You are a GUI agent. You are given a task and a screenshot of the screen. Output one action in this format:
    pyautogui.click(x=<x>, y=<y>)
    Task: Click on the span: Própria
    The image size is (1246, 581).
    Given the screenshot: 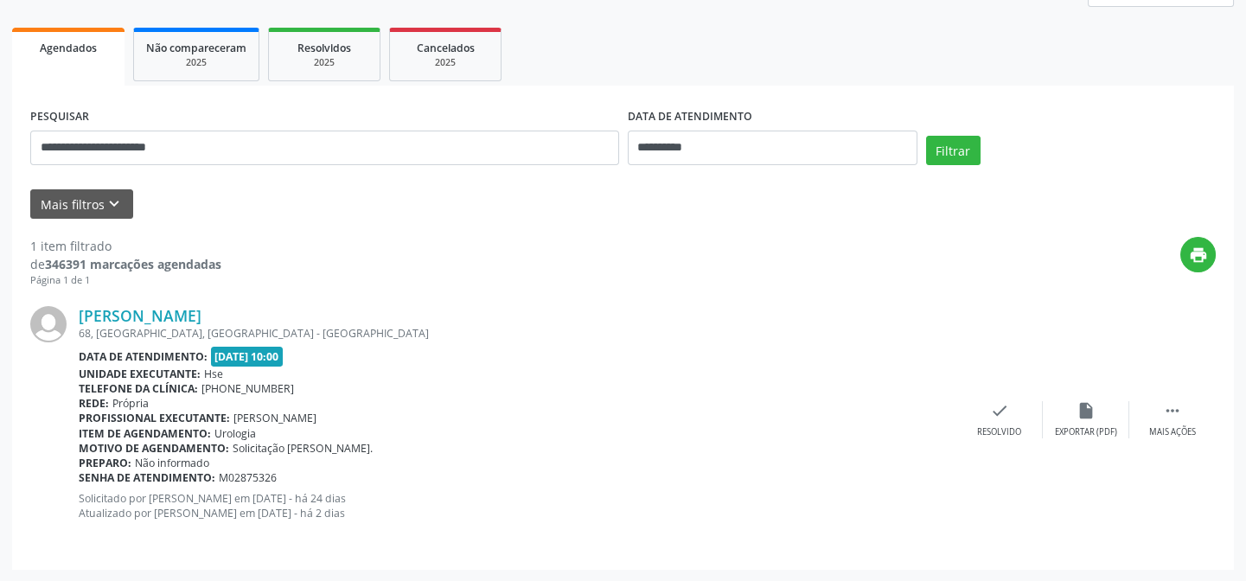 What is the action you would take?
    pyautogui.click(x=131, y=403)
    